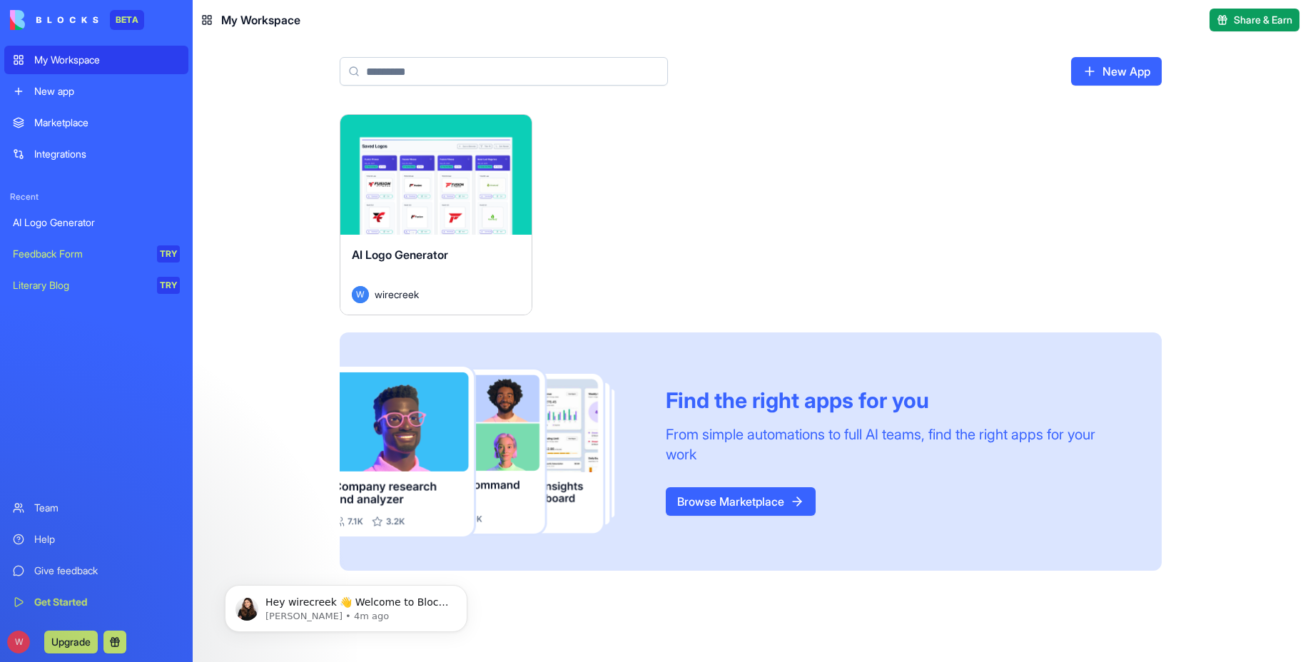 This screenshot has height=662, width=1308. Describe the element at coordinates (96, 508) in the screenshot. I see `a: Team` at that location.